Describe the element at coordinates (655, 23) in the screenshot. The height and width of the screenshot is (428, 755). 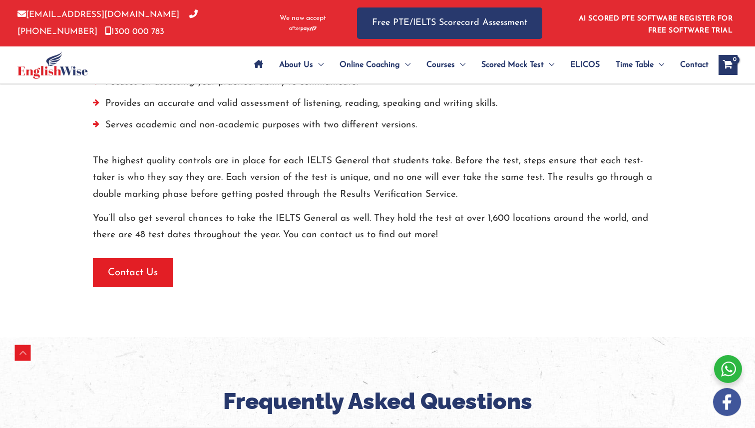
I see `aside: Header Widget 1` at that location.